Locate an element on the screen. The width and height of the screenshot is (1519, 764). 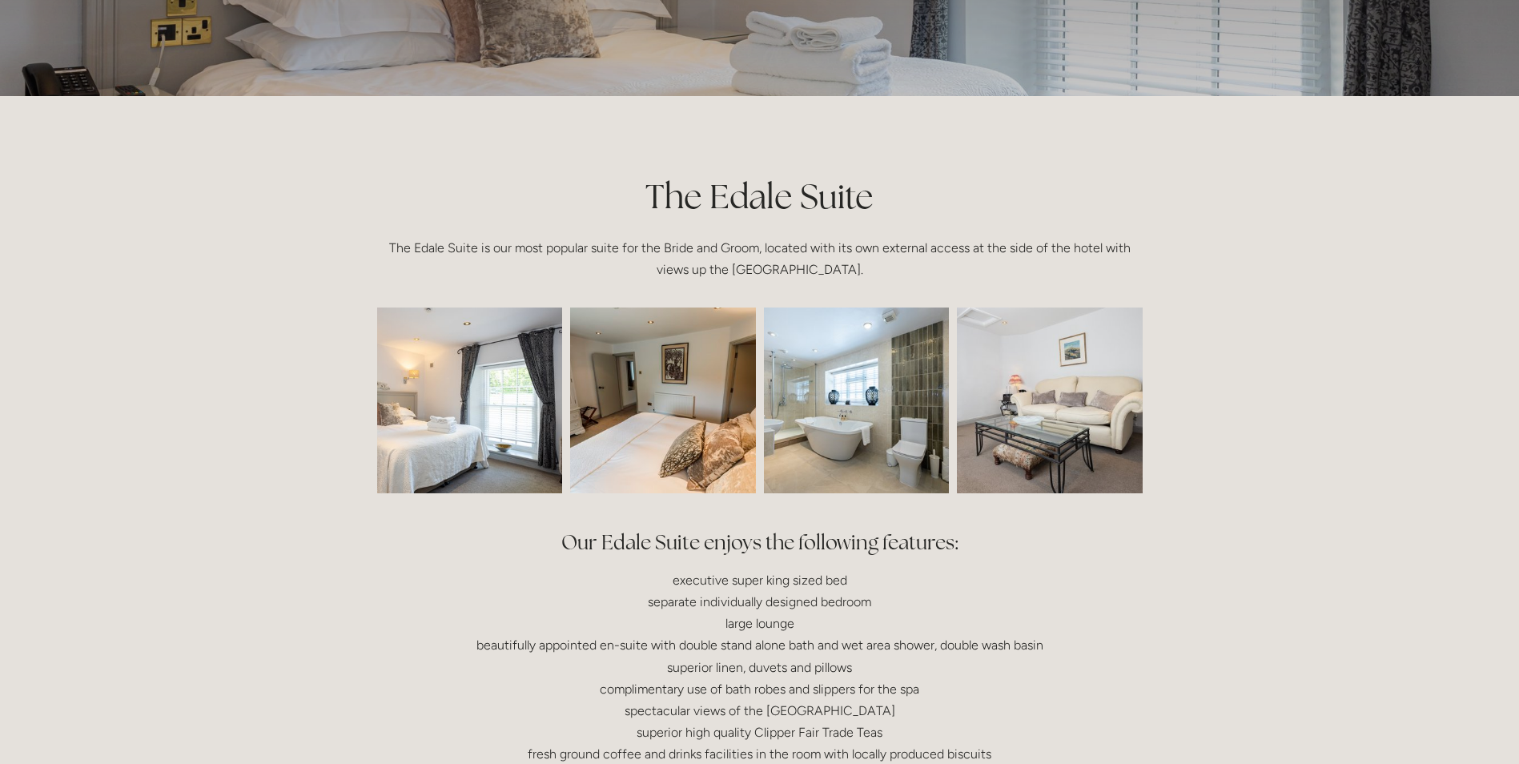
img: losehill-35.jpg is located at coordinates (856, 400).